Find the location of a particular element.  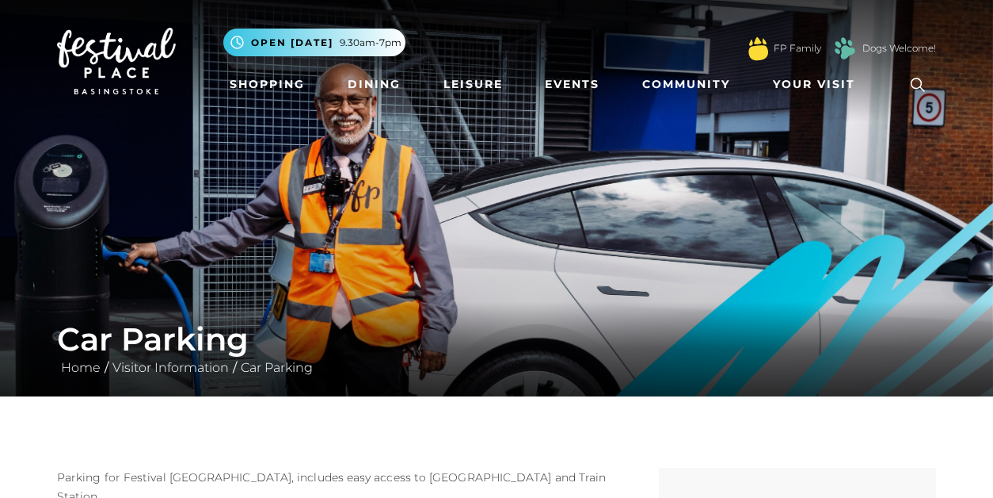

a: Home is located at coordinates (81, 367).